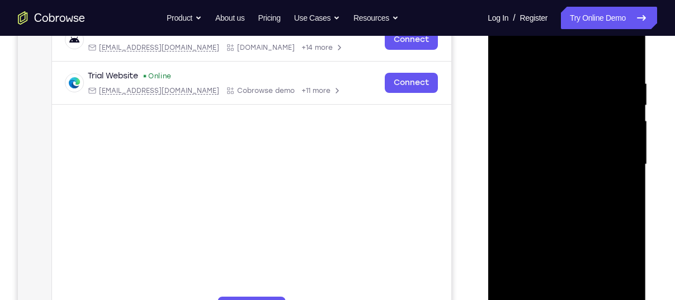 The height and width of the screenshot is (300, 675). What do you see at coordinates (298, 131) in the screenshot?
I see `span: +11 more` at bounding box center [298, 131].